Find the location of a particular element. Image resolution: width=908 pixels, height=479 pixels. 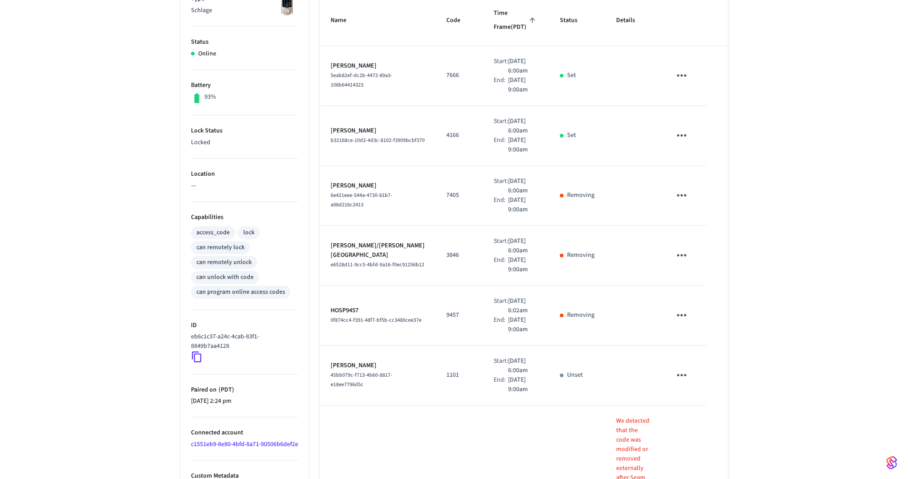

span: Status is located at coordinates (574, 20).